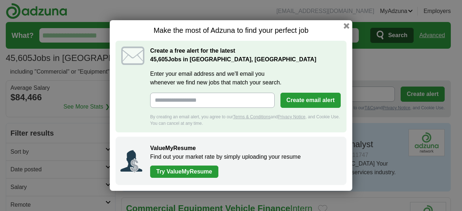 The image size is (462, 211). Describe the element at coordinates (159, 60) in the screenshot. I see `span: 45,605` at that location.